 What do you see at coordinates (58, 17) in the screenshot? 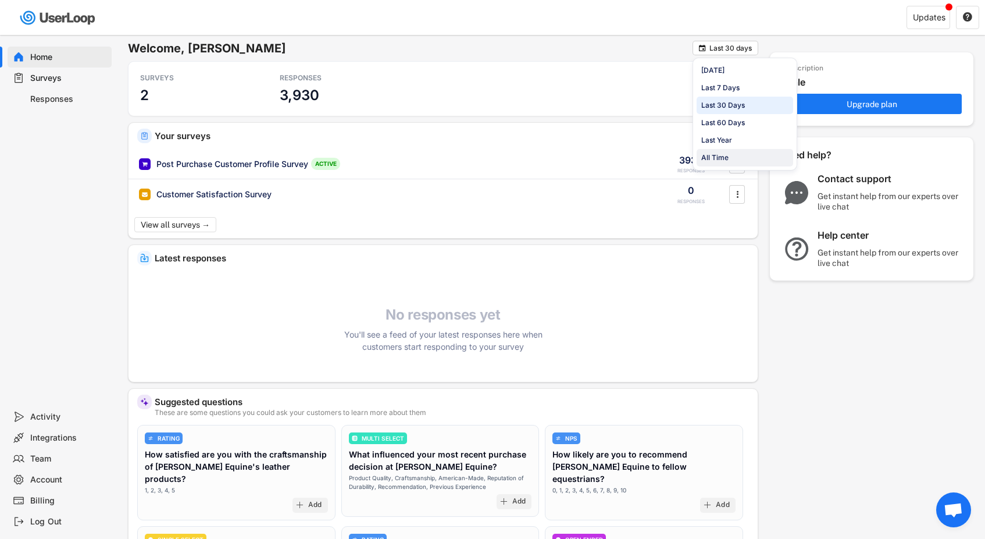
I see `img: userloop-logo-01.svg` at bounding box center [58, 17].